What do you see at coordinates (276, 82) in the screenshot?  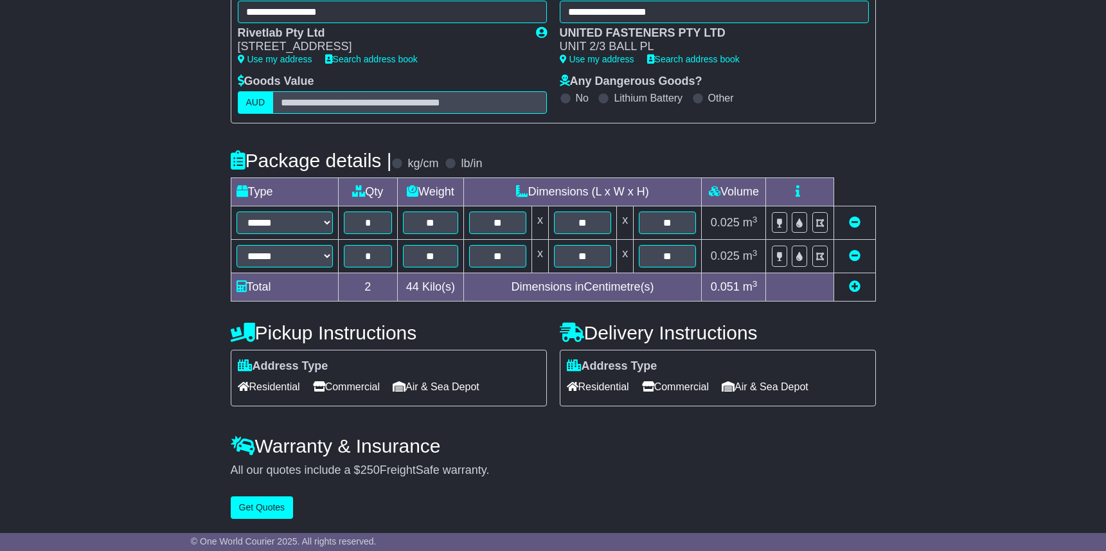 I see `label: Goods Value` at bounding box center [276, 82].